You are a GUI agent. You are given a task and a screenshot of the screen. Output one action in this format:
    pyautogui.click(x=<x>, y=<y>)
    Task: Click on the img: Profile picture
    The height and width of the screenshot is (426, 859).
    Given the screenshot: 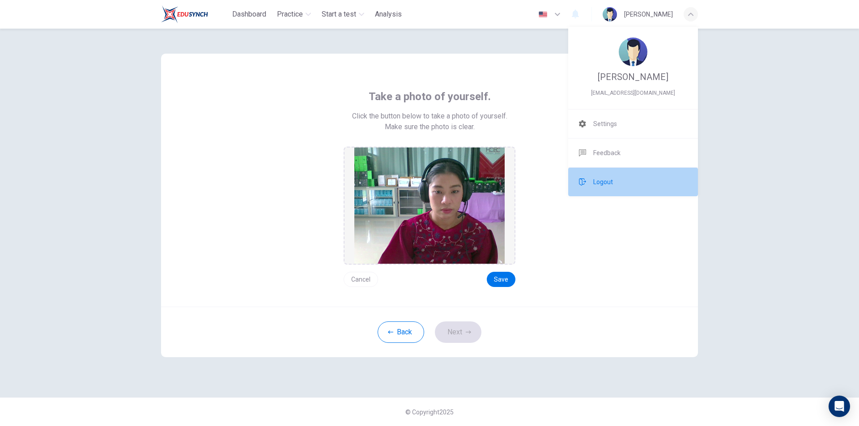 What is the action you would take?
    pyautogui.click(x=633, y=52)
    